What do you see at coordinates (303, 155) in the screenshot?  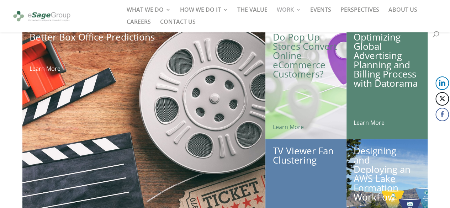 I see `a: TV Viewer Fan Clustering` at bounding box center [303, 155].